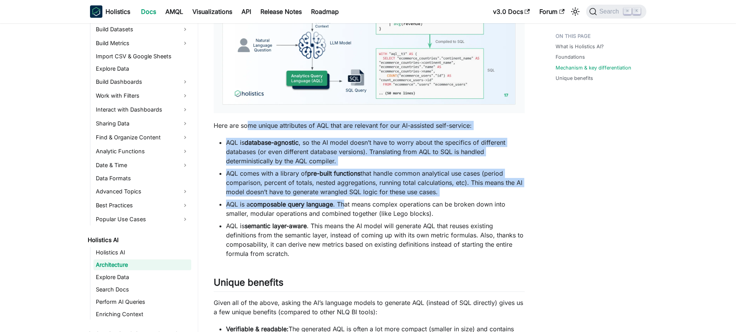 Image resolution: width=736 pixels, height=332 pixels. Describe the element at coordinates (574, 78) in the screenshot. I see `a: Unique benefits` at that location.